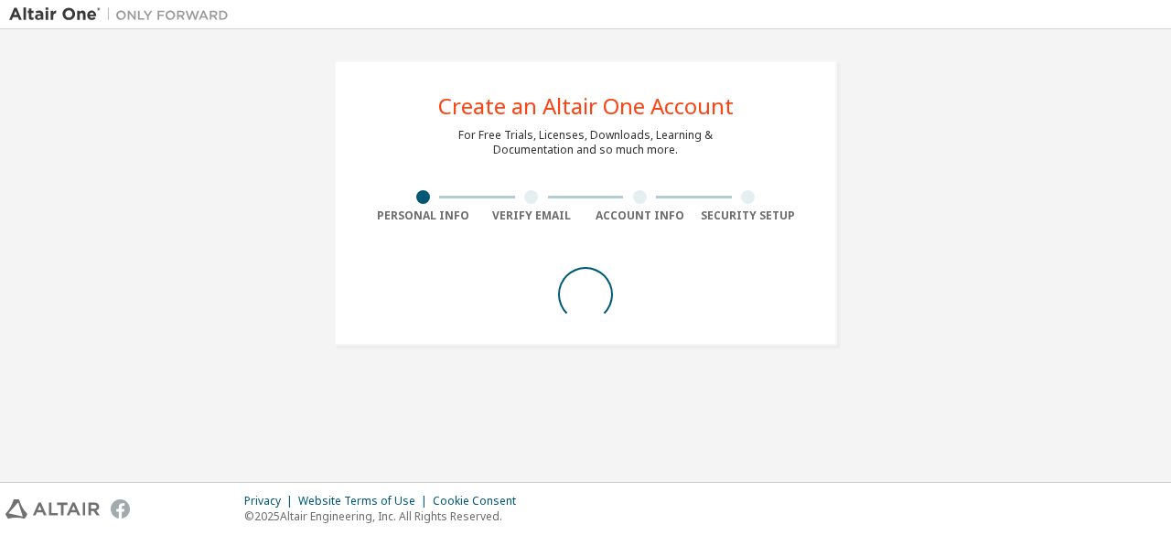 The height and width of the screenshot is (535, 1171). I want to click on div: For Free Trials, Licenses, Downloads, Learning & Documentation and so much more., so click(585, 143).